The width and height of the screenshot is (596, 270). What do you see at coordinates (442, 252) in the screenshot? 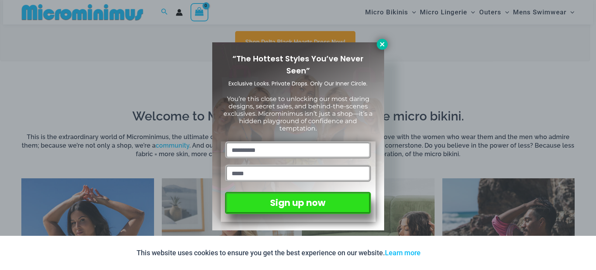
I see `button: Accept` at bounding box center [442, 252].